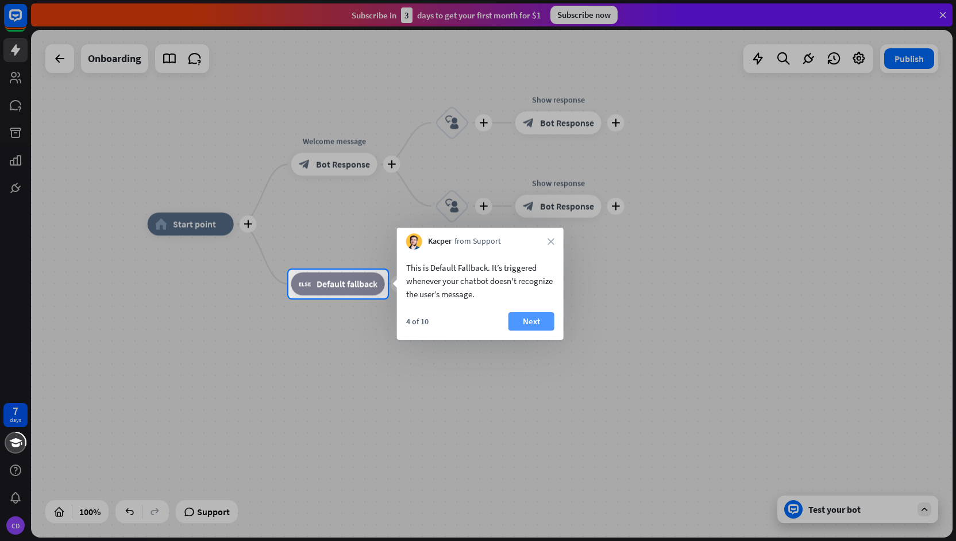  Describe the element at coordinates (478, 241) in the screenshot. I see `span: from Support` at that location.